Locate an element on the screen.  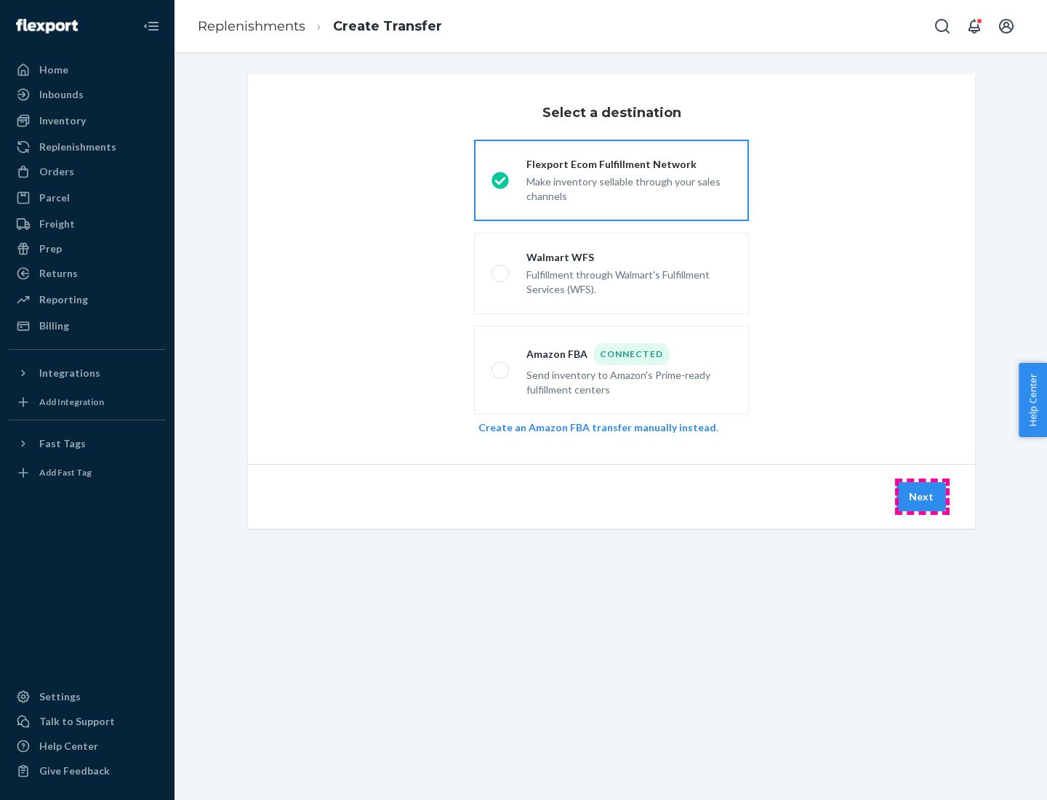
a: Settings is located at coordinates (87, 696).